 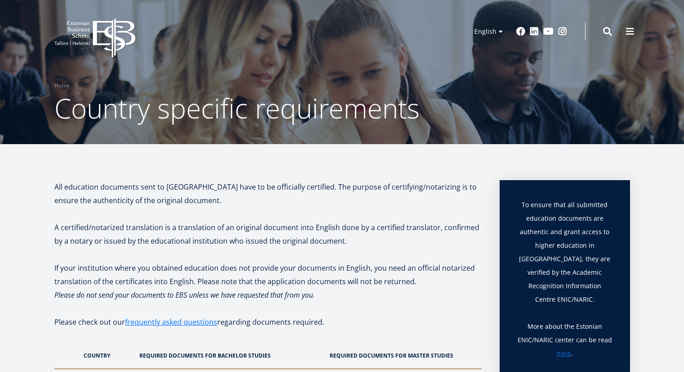 What do you see at coordinates (268, 328) in the screenshot?
I see `p: Please check out our regarding documents required.` at bounding box center [268, 328].